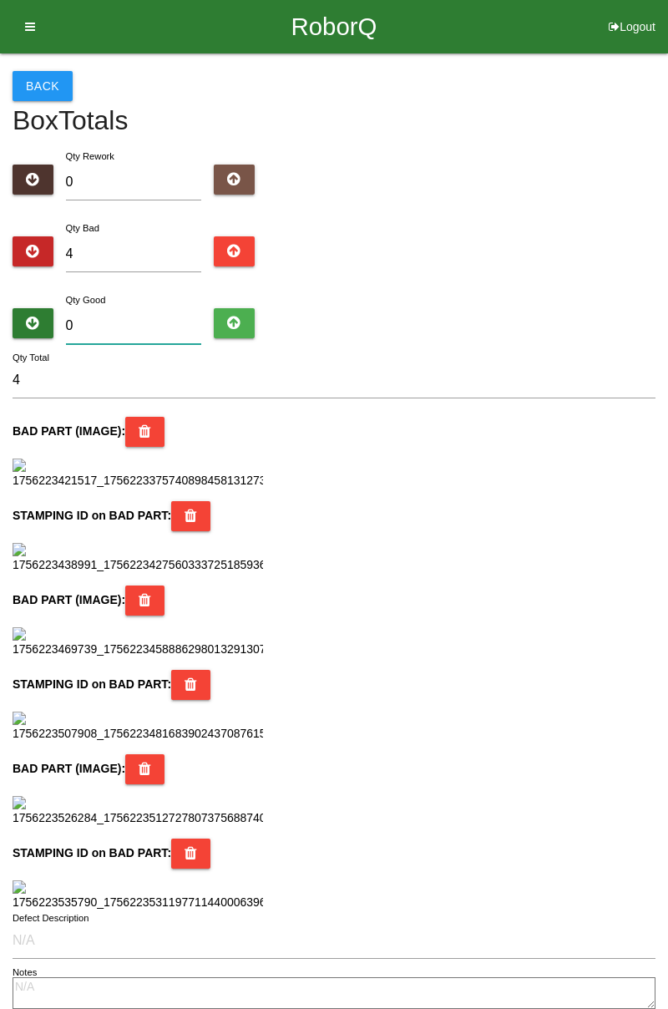  Describe the element at coordinates (138, 896) in the screenshot. I see `img: 1756223535790_17562235311977114400063967746273.jpg` at that location.